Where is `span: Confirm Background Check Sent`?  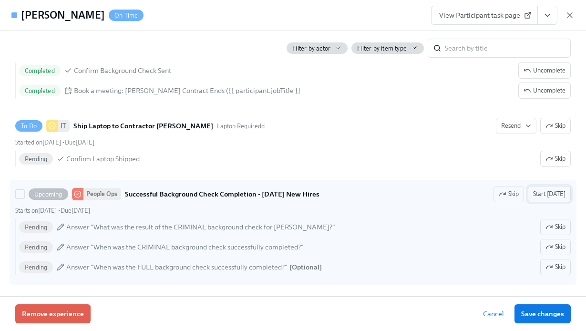 span: Confirm Background Check Sent is located at coordinates (123, 71).